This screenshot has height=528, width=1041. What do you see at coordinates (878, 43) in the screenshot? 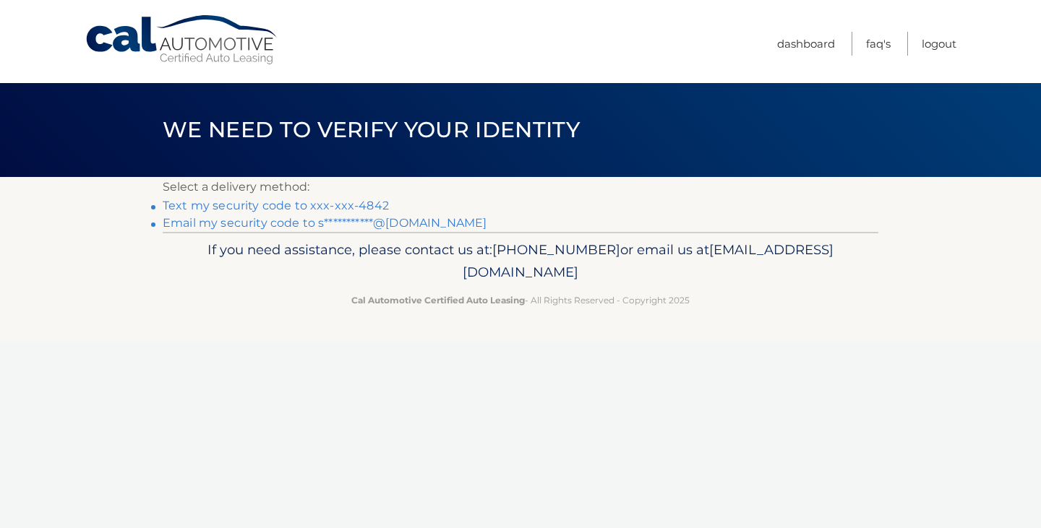
I see `a: FAQ's` at bounding box center [878, 43].